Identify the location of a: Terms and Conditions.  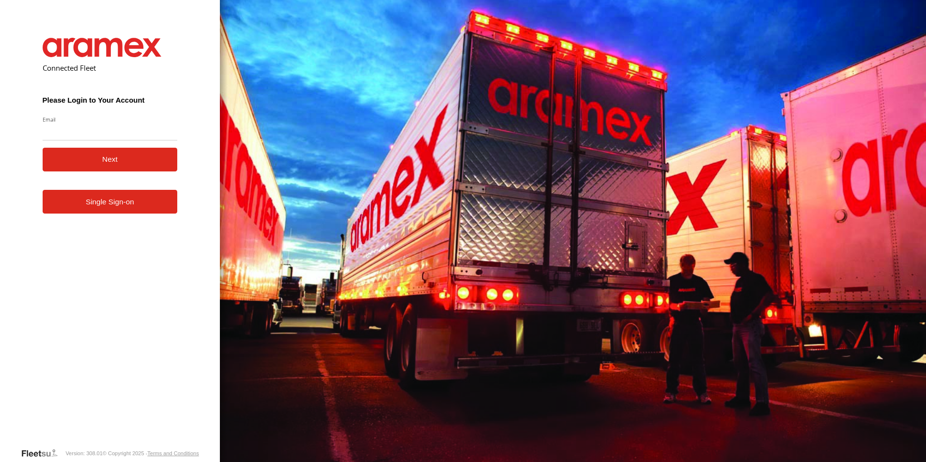
(173, 454).